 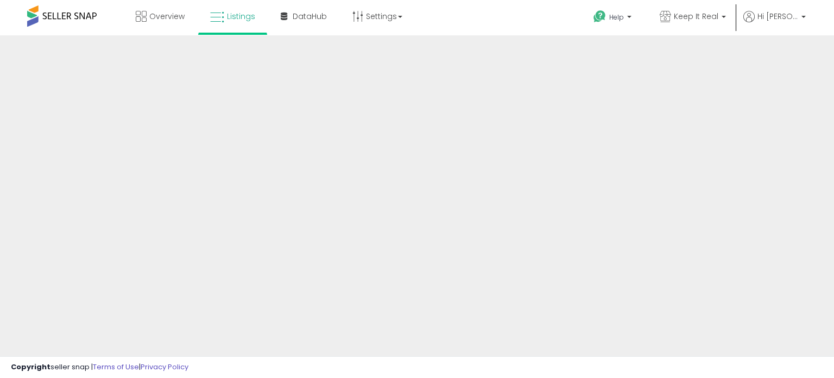 What do you see at coordinates (99, 367) in the screenshot?
I see `div: seller snap | |` at bounding box center [99, 367].